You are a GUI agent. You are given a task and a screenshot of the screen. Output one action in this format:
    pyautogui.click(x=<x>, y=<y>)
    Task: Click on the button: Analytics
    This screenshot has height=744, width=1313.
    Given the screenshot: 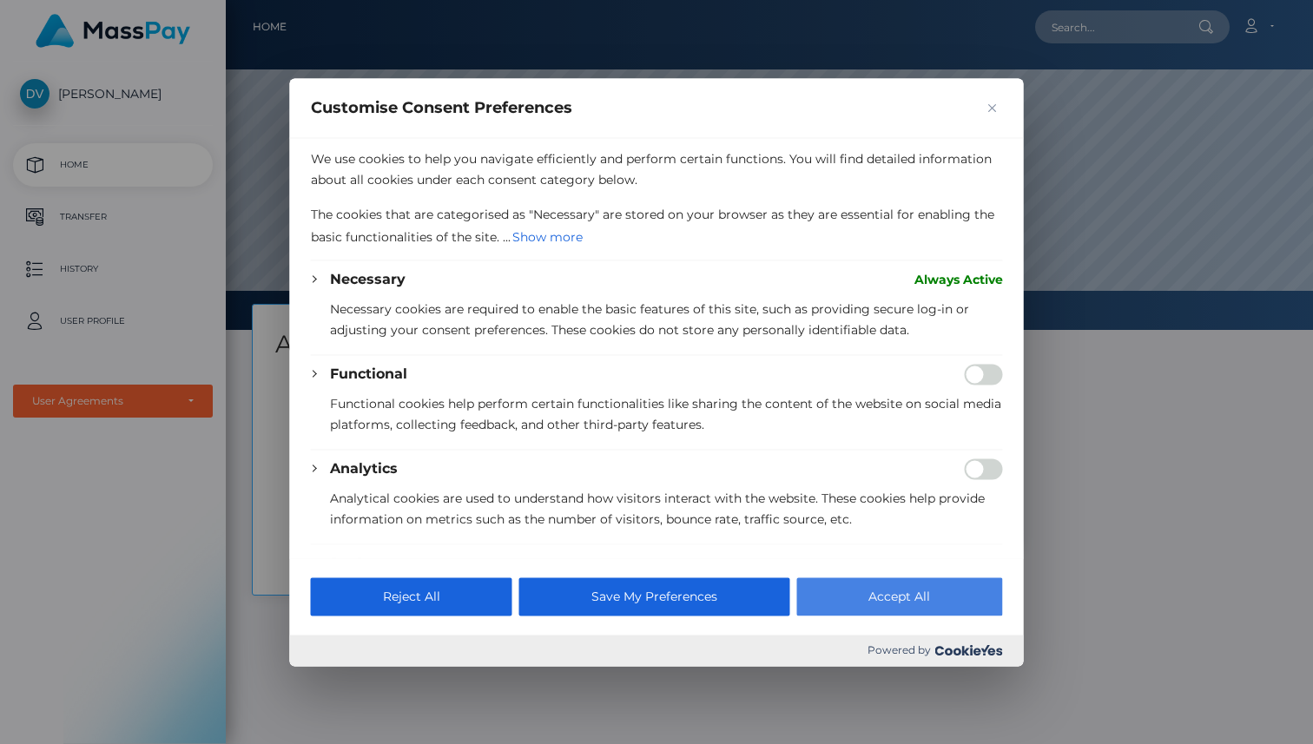 What is the action you would take?
    pyautogui.click(x=364, y=469)
    